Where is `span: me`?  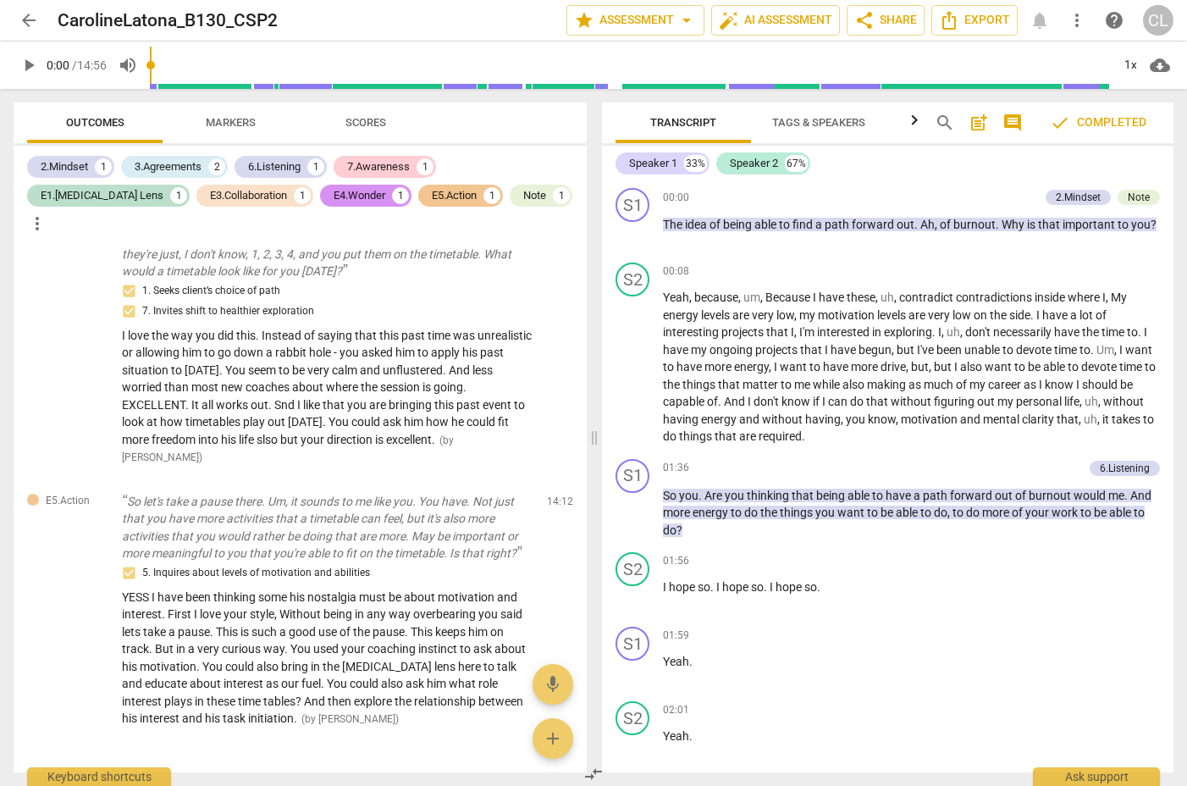
span: me is located at coordinates (803, 384).